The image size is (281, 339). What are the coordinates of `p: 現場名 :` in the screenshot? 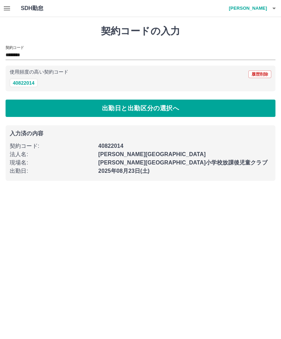 It's located at (52, 163).